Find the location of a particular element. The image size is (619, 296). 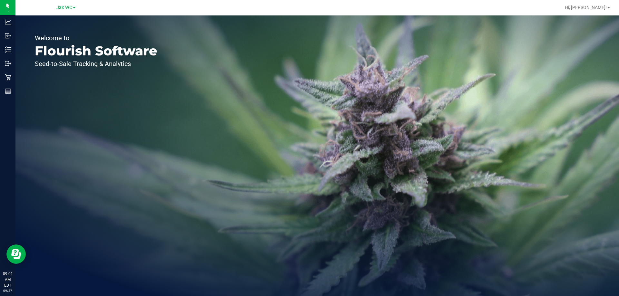

inline-svg: Reports is located at coordinates (8, 91).